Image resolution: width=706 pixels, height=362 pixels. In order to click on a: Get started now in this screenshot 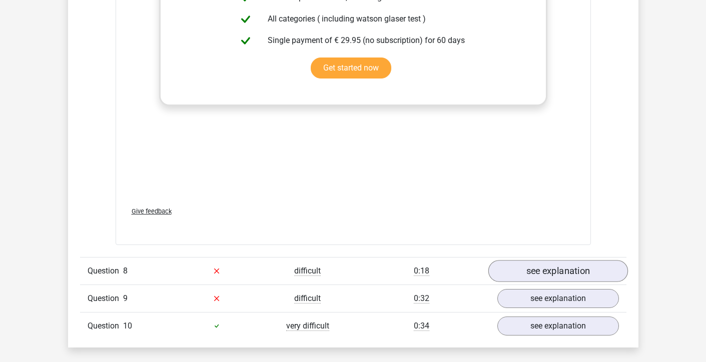, I will do `click(351, 68)`.